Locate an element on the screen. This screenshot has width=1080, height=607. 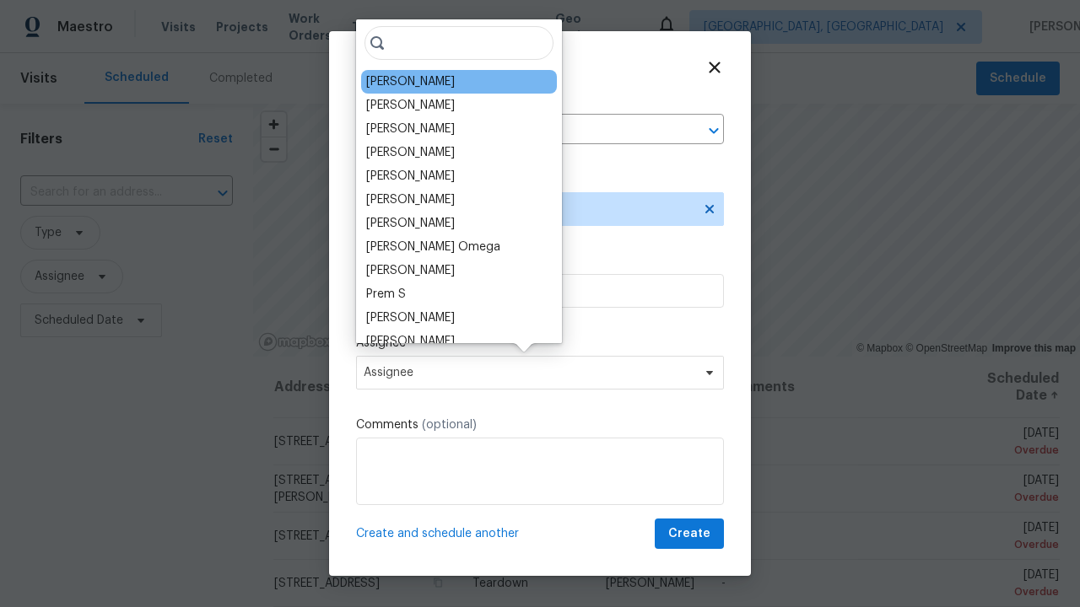
div: Prem S is located at coordinates (386, 294).